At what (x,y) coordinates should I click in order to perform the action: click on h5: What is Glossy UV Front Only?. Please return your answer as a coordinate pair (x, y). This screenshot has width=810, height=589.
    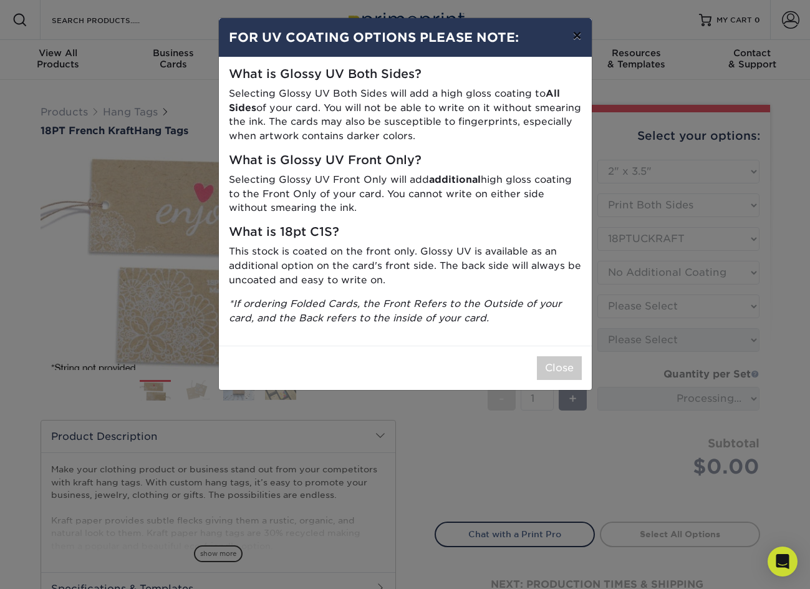
    Looking at the image, I should click on (405, 160).